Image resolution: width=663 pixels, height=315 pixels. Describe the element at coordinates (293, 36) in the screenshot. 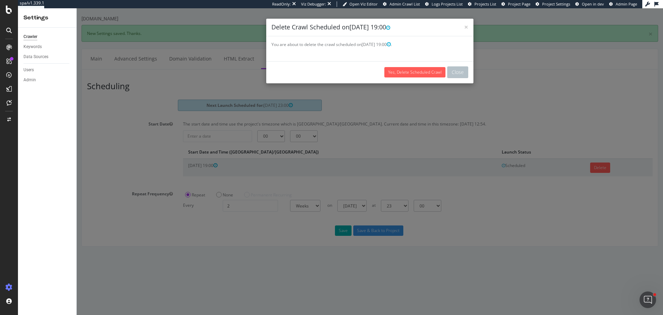

I see `p: You are about to delete the crawl scheduled on .` at that location.